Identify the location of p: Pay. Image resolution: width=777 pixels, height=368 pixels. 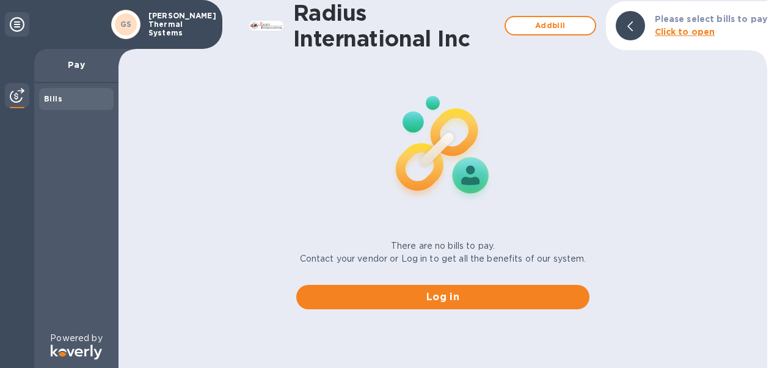
(76, 65).